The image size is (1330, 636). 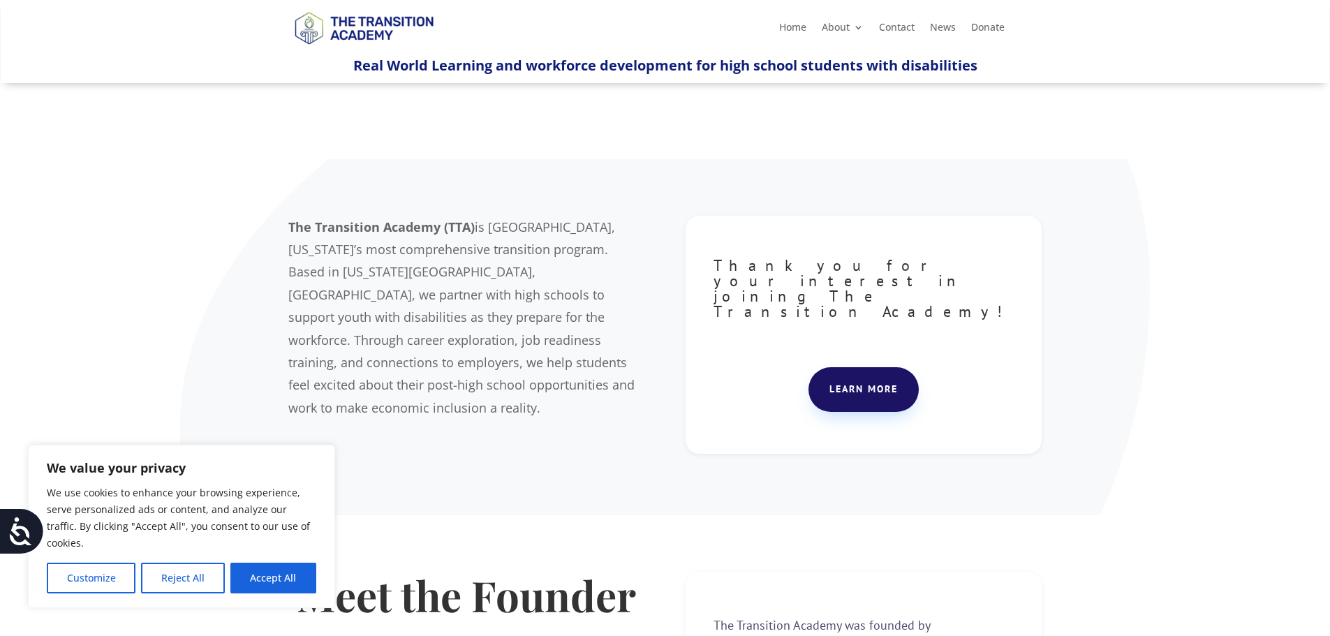 I want to click on a: News, so click(x=942, y=30).